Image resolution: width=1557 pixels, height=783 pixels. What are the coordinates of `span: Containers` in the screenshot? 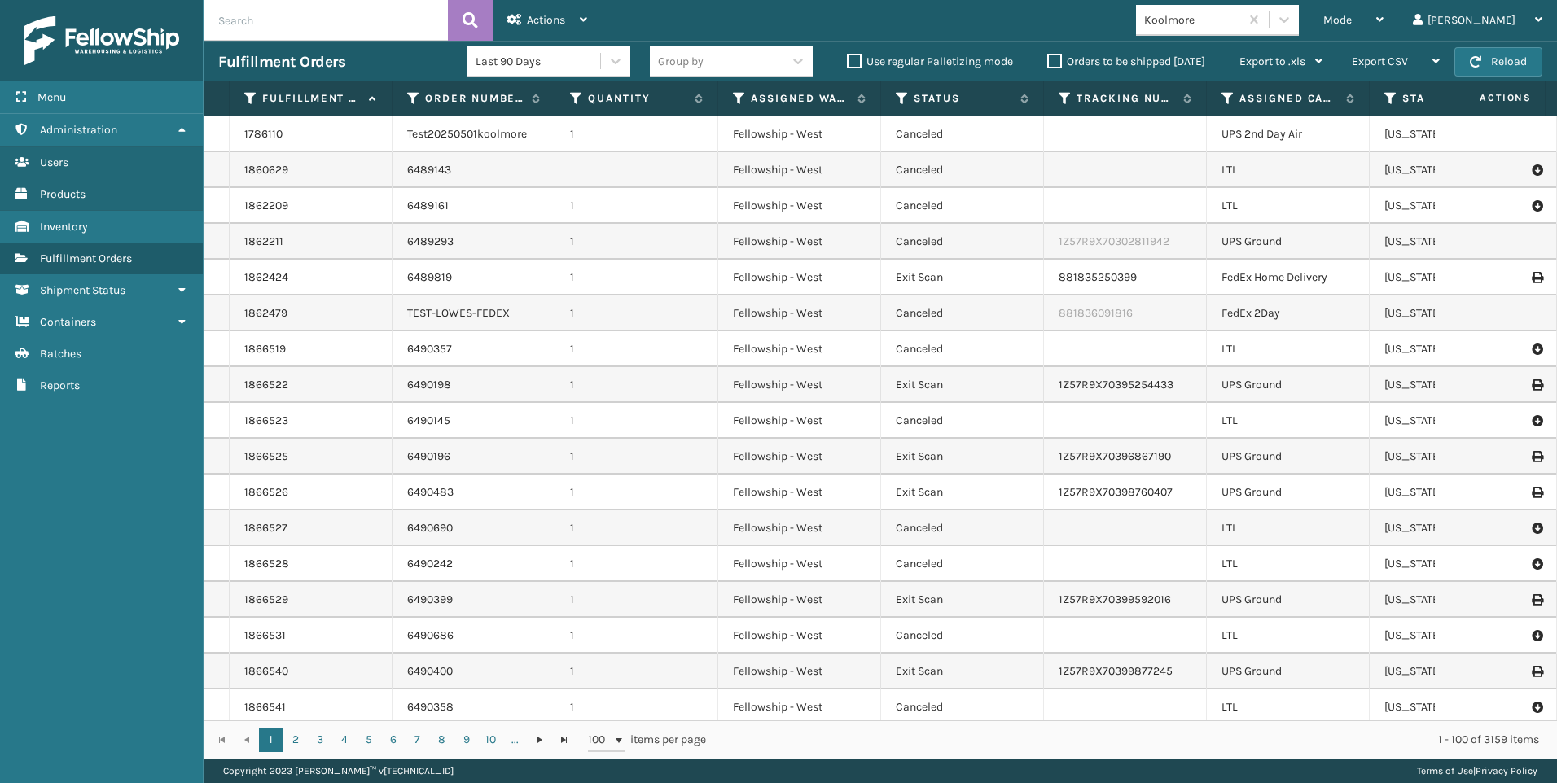 It's located at (68, 322).